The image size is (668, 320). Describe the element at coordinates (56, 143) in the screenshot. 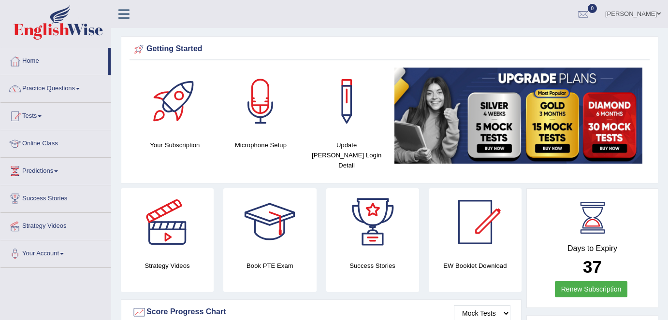

I see `a: Online Class` at that location.